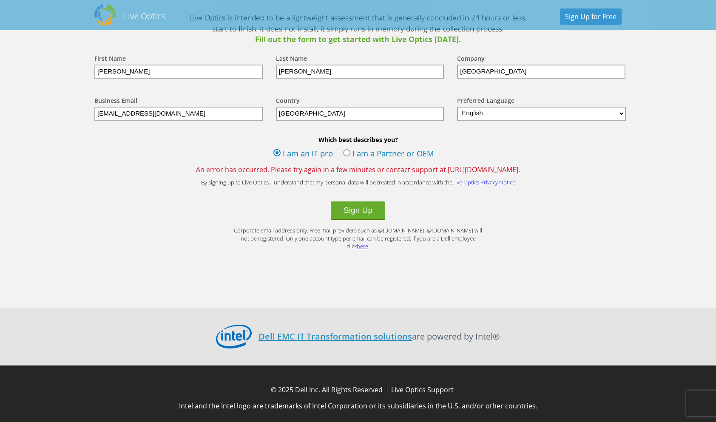 This screenshot has height=422, width=716. What do you see at coordinates (360, 113) in the screenshot?
I see `input: Start typing to search for a country` at bounding box center [360, 113].